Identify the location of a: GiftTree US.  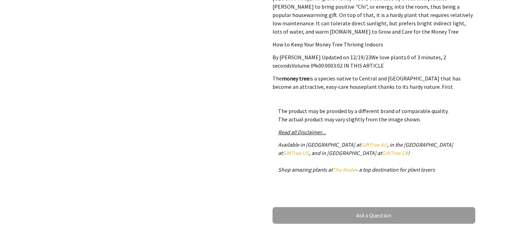
(295, 153).